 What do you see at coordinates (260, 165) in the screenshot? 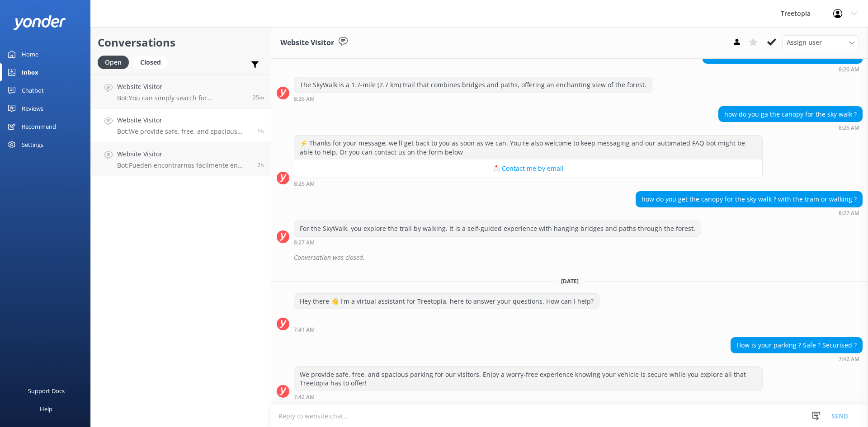
I see `span: 06:01am 17-Aug-2025 (UTC -06:00) America/Mexico_City` at bounding box center [260, 165].